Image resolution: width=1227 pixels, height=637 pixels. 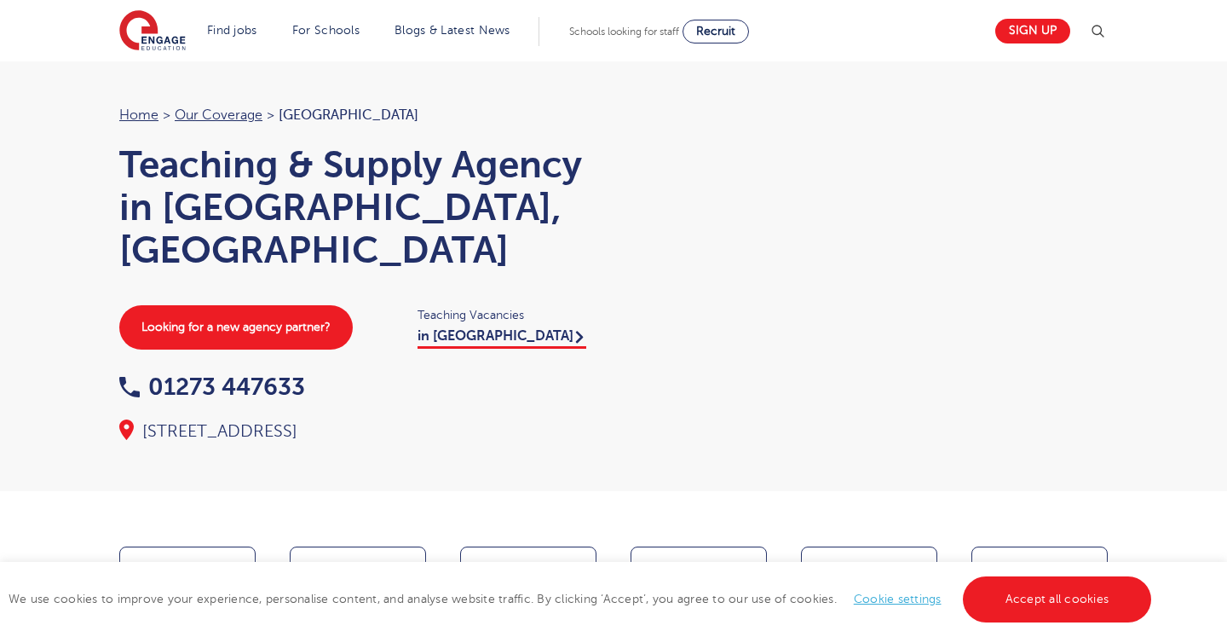 I want to click on a: For Schools, so click(x=326, y=30).